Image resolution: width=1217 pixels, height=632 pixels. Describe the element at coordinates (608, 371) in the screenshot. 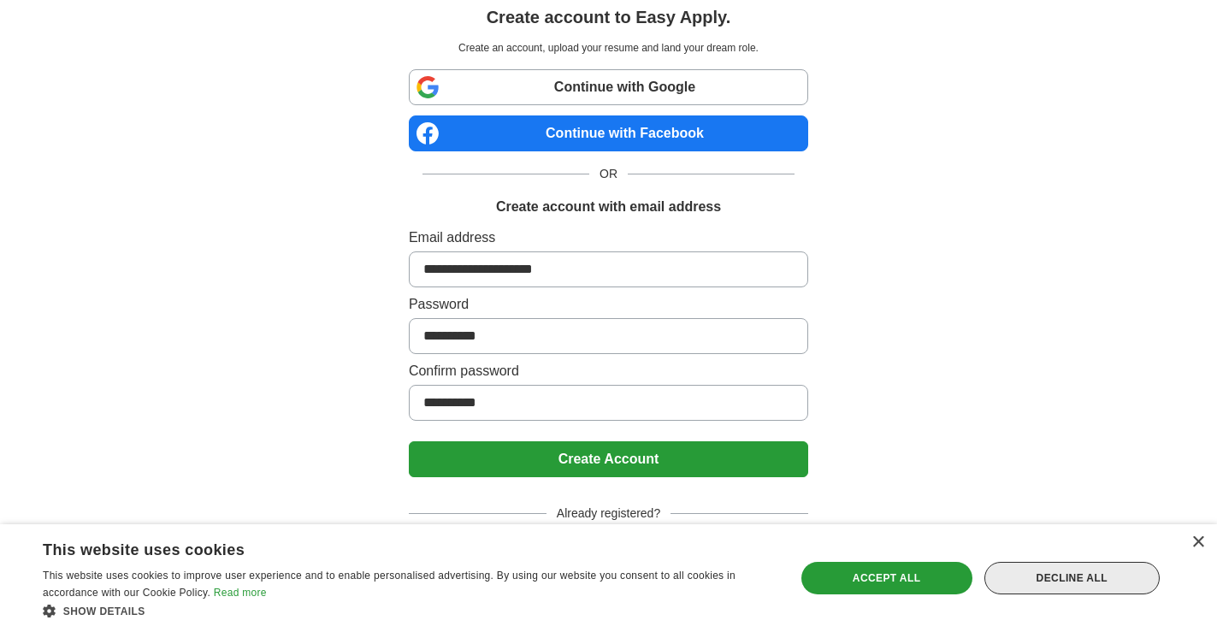

I see `label: Confirm password` at that location.